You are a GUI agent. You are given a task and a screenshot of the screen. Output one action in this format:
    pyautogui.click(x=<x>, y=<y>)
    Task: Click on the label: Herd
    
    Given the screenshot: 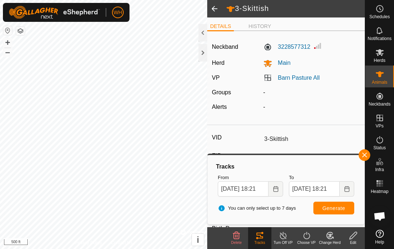 What is the action you would take?
    pyautogui.click(x=218, y=63)
    